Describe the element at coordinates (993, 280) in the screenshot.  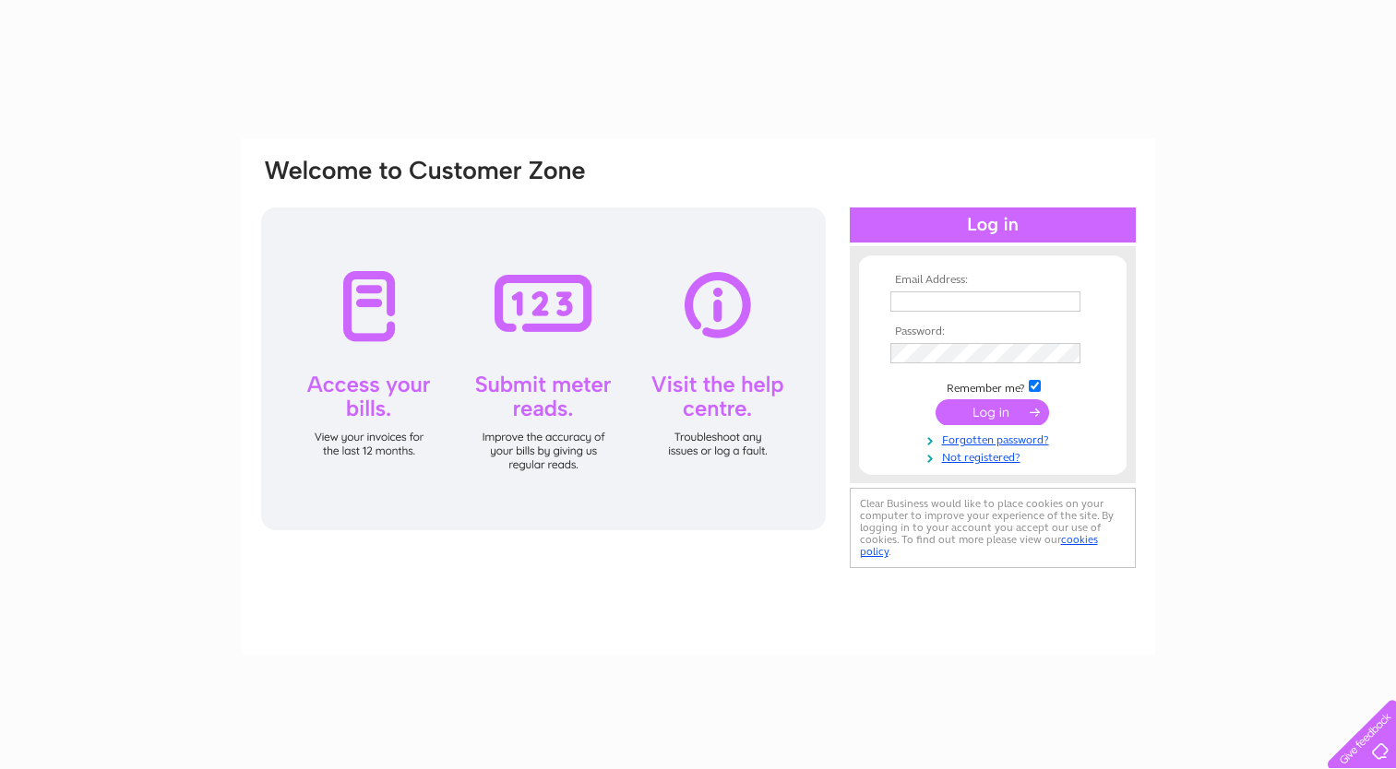
I see `th: Email Address:` at that location.